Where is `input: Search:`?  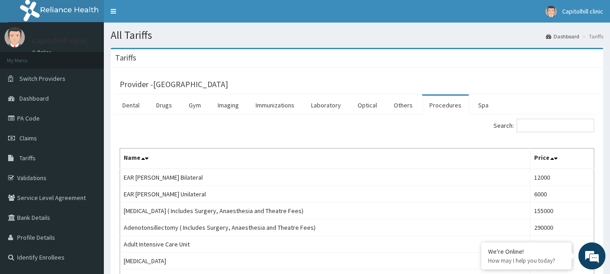
input: Search: is located at coordinates (555, 125).